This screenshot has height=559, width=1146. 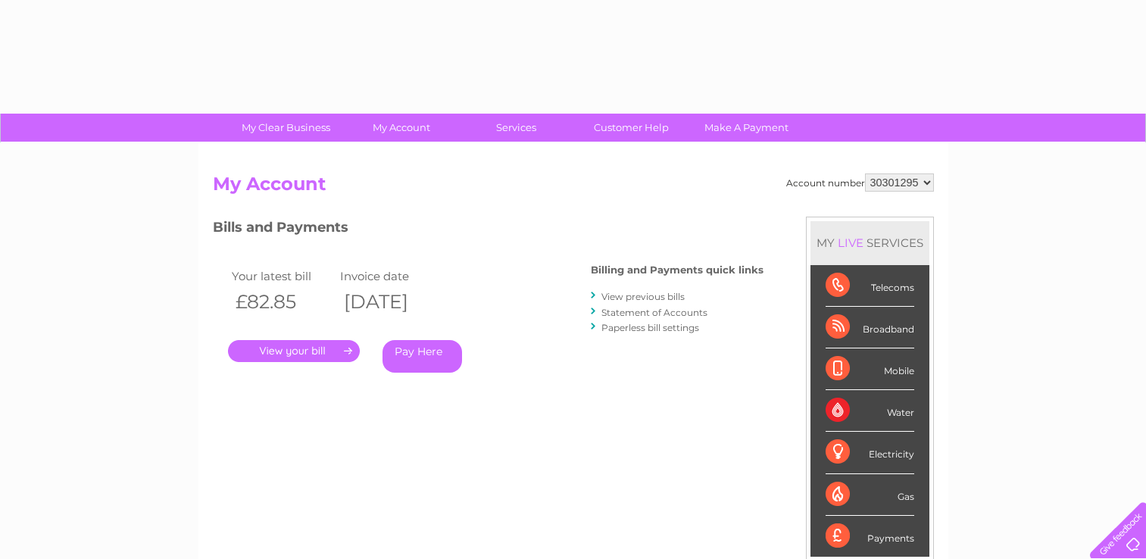 I want to click on a: Make A Payment, so click(x=746, y=127).